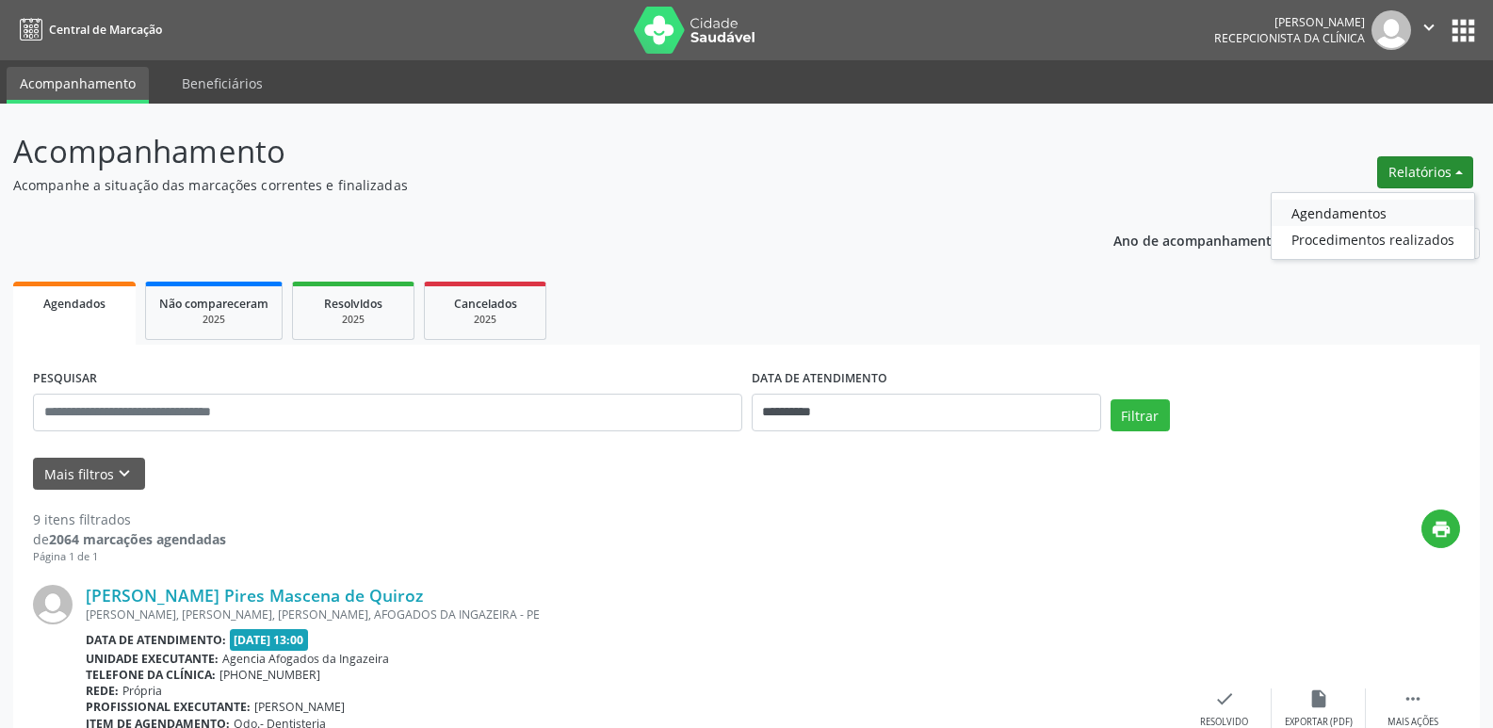 The width and height of the screenshot is (1493, 728). Describe the element at coordinates (77, 85) in the screenshot. I see `a: Acompanhamento` at that location.